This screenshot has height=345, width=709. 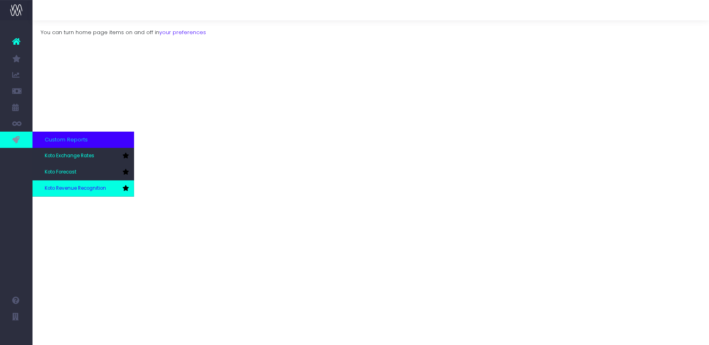 I want to click on span: Koto Revenue Recognition, so click(x=75, y=189).